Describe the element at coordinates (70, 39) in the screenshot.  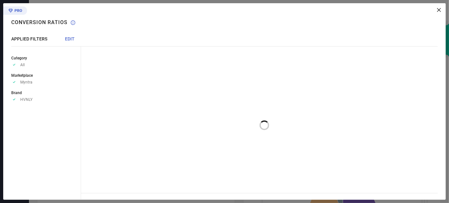
I see `span: EDIT` at that location.